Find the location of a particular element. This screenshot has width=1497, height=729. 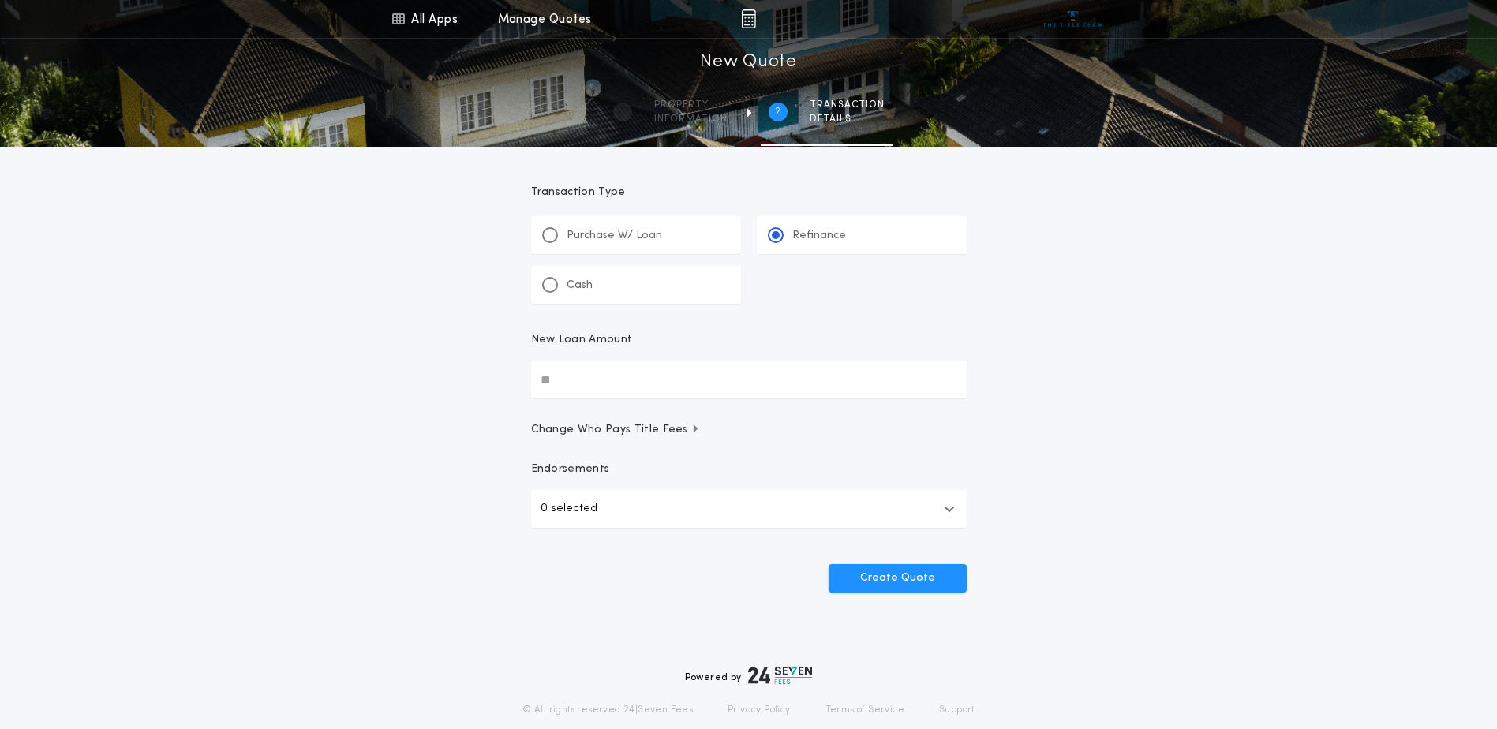

p: 0 selected is located at coordinates (569, 509).